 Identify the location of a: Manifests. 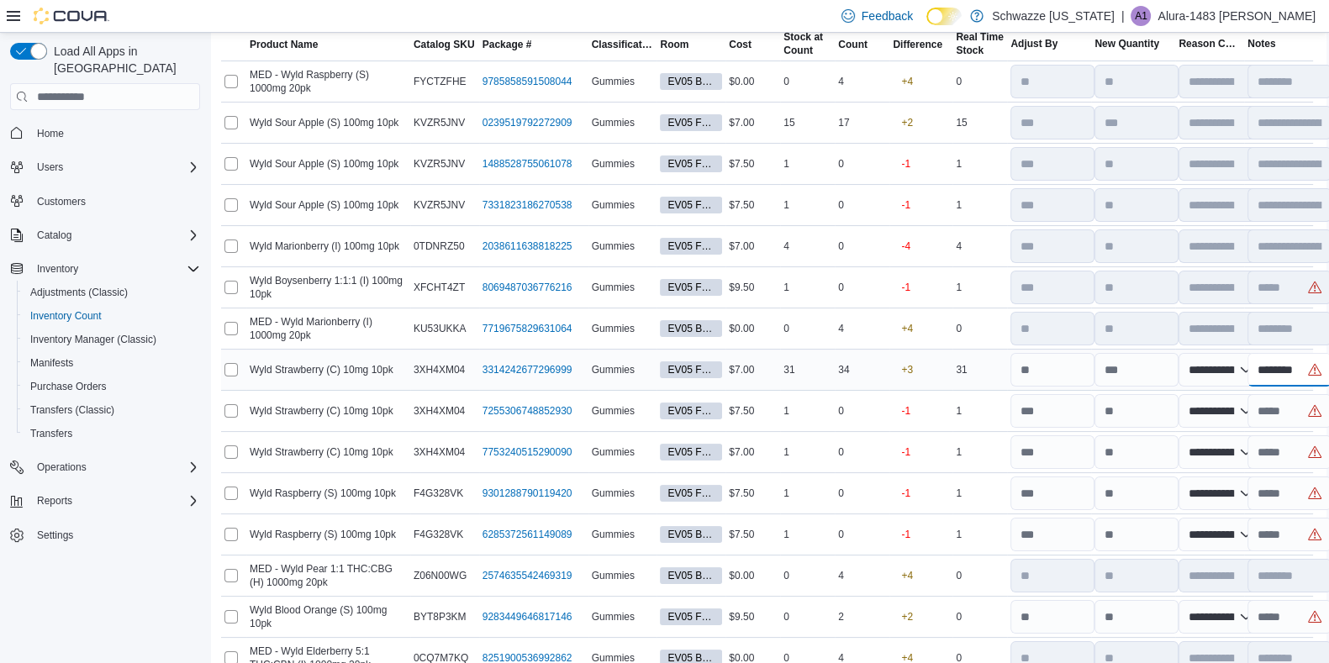
(51, 363).